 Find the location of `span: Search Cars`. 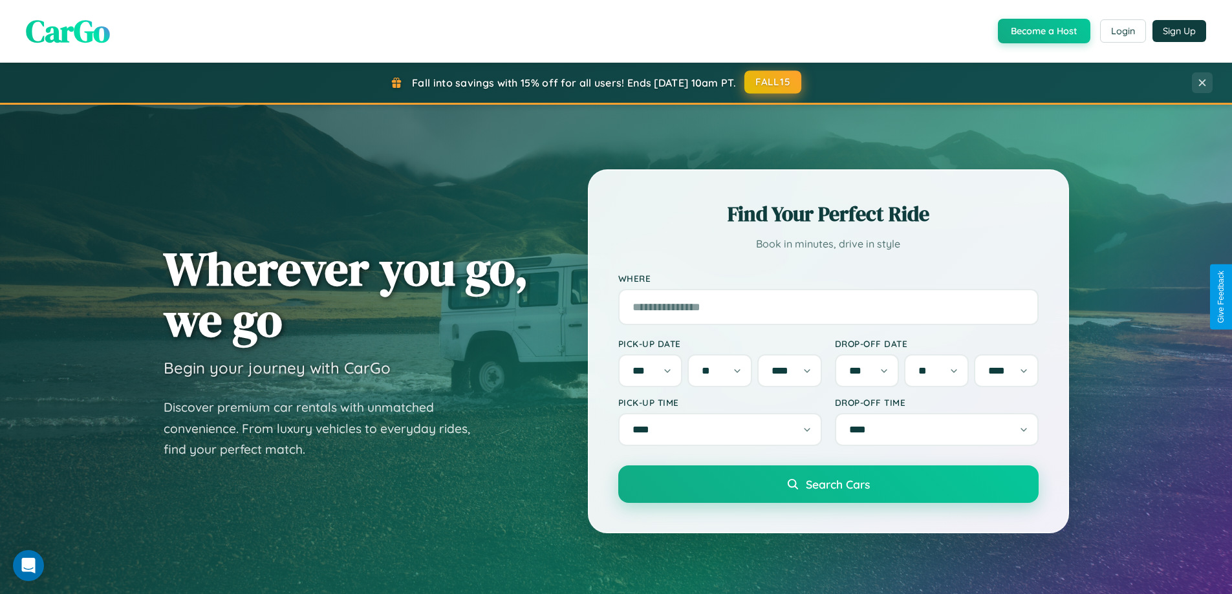

span: Search Cars is located at coordinates (837, 484).